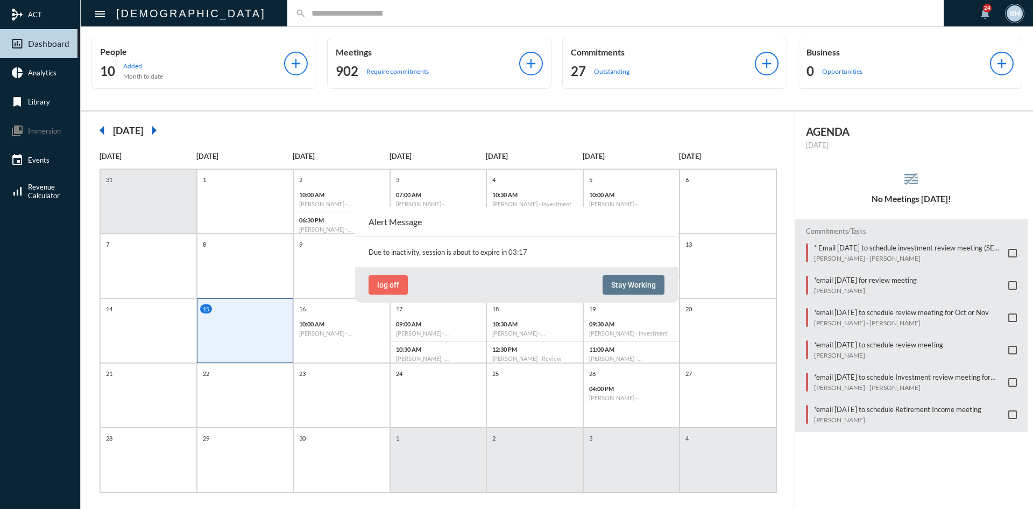 This screenshot has width=1033, height=509. What do you see at coordinates (517, 252) in the screenshot?
I see `p: Due to inactivity, session is about to expire in 03:17` at bounding box center [517, 252].